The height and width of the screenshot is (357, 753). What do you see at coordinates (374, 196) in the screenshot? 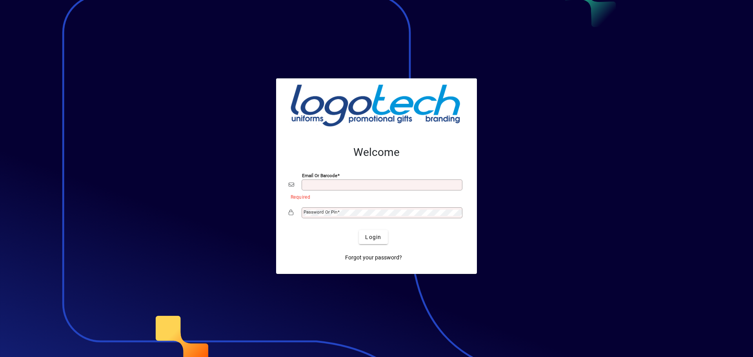
I see `mat-error: Required` at bounding box center [374, 196].